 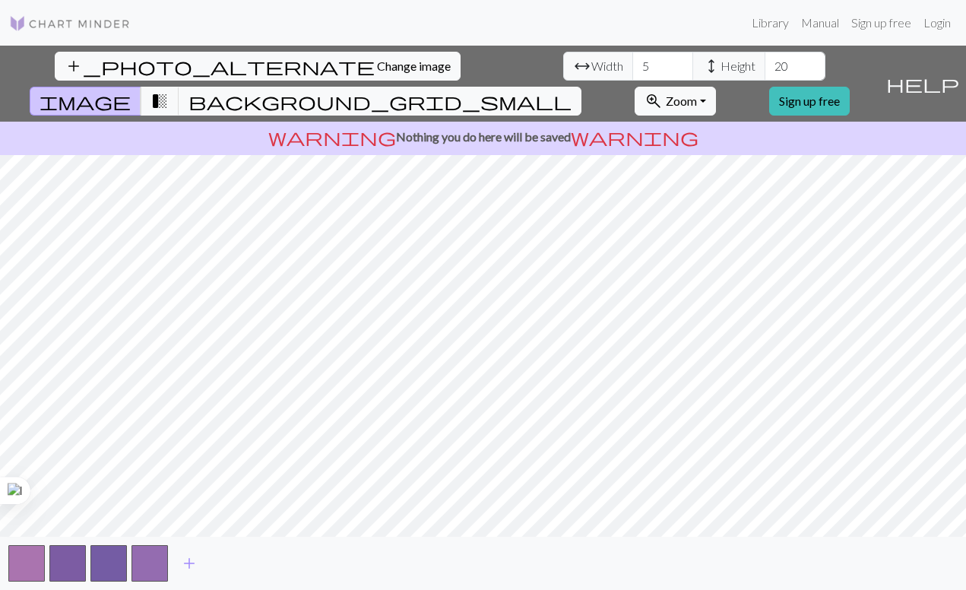 What do you see at coordinates (380, 101) in the screenshot?
I see `span: background_grid_small` at bounding box center [380, 101].